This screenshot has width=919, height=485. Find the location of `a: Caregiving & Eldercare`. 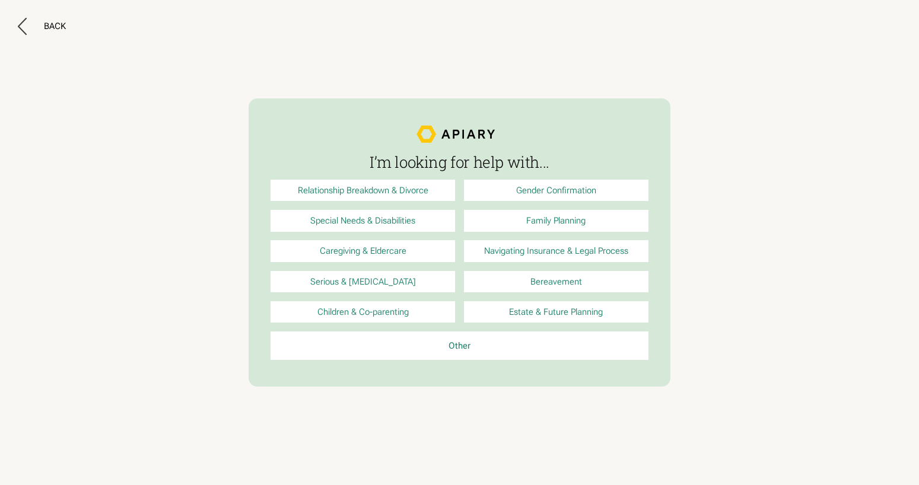

a: Caregiving & Eldercare is located at coordinates (362, 251).